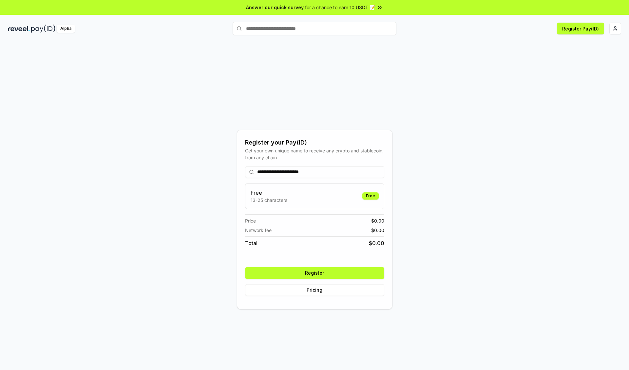 This screenshot has width=629, height=370. Describe the element at coordinates (269, 200) in the screenshot. I see `p: 13-25 characters` at that location.